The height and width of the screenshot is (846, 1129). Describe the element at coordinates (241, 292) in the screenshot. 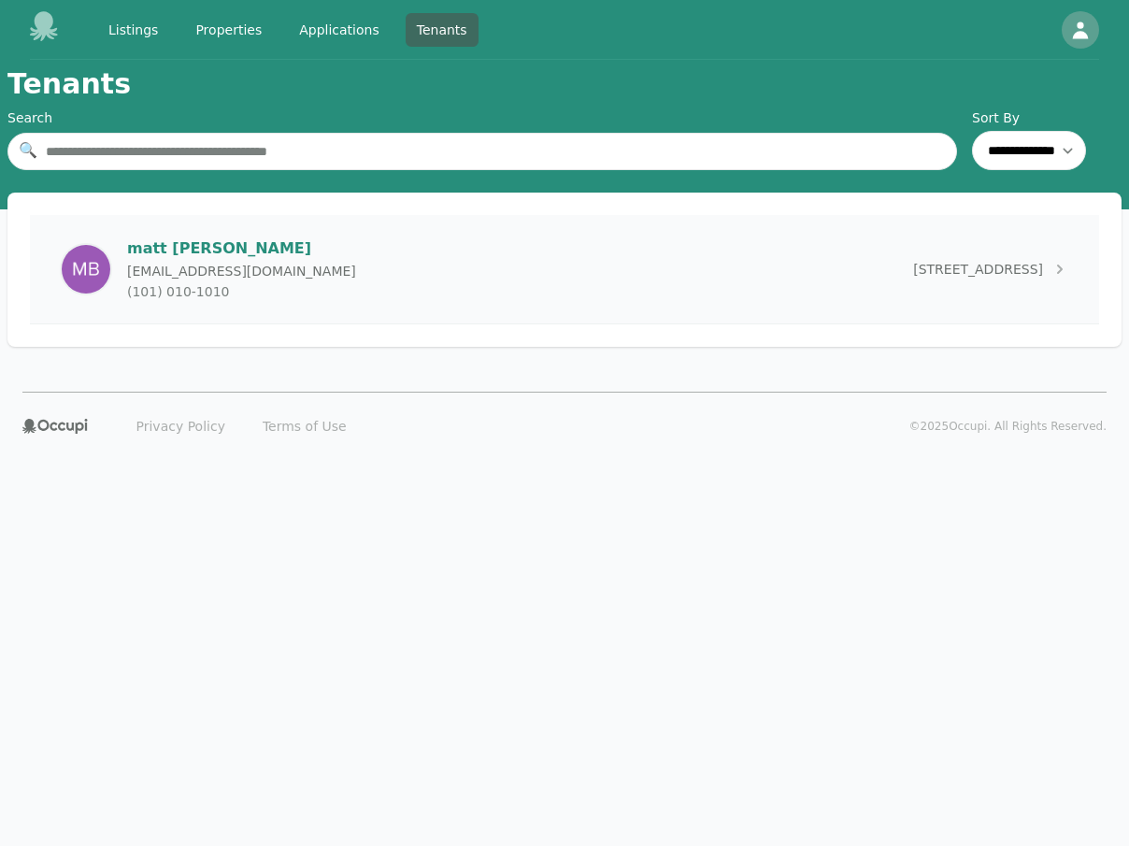

I see `p: (101) 010-1010` at that location.